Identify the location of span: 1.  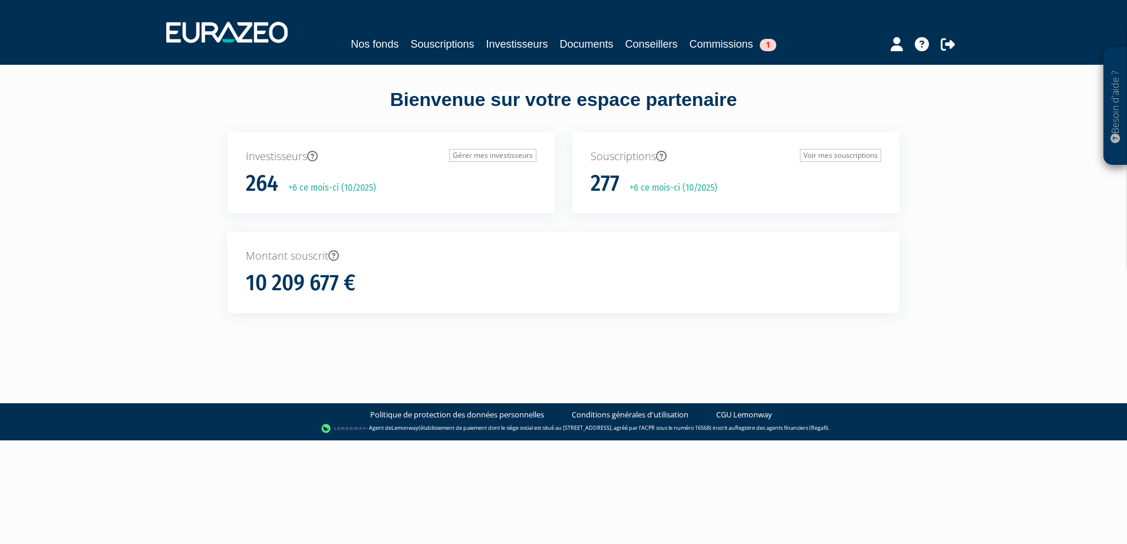
(768, 45).